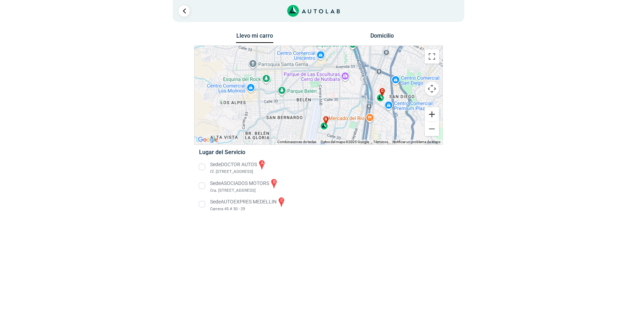 The image size is (637, 316). Describe the element at coordinates (381, 142) in the screenshot. I see `a: Términos` at that location.